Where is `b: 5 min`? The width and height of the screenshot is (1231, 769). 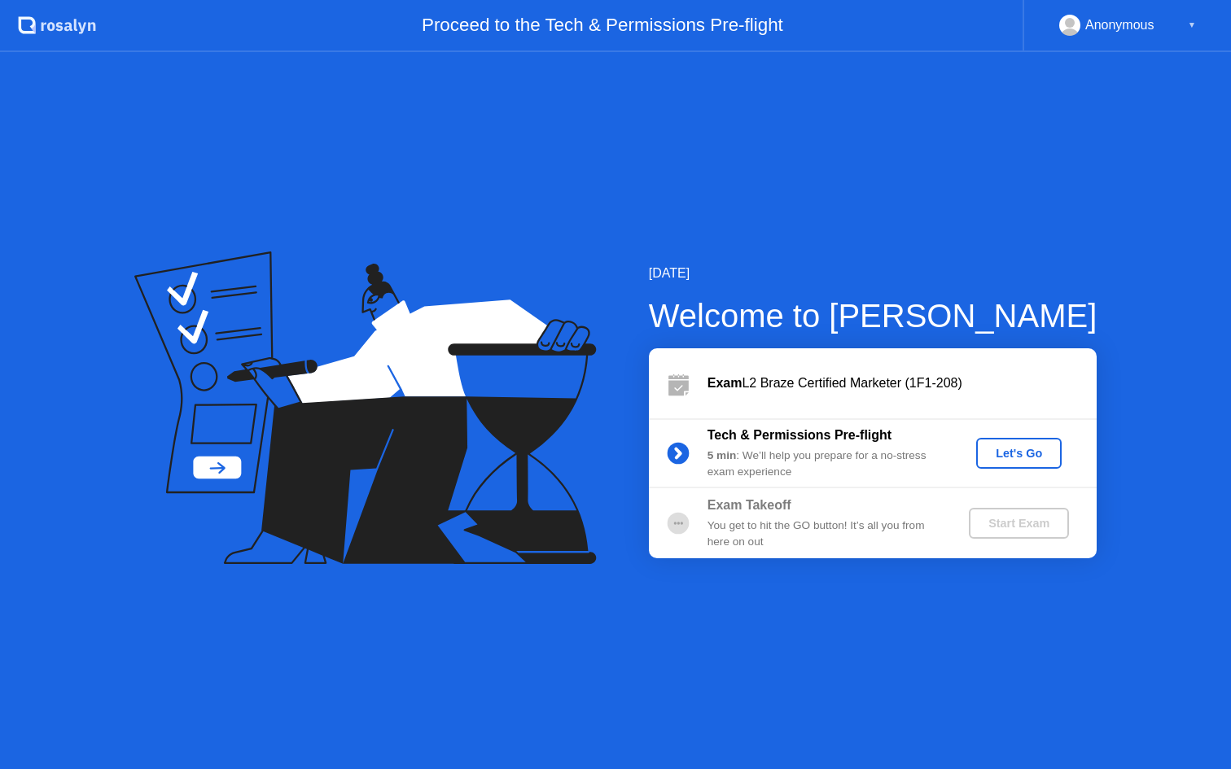 b: 5 min is located at coordinates (722, 455).